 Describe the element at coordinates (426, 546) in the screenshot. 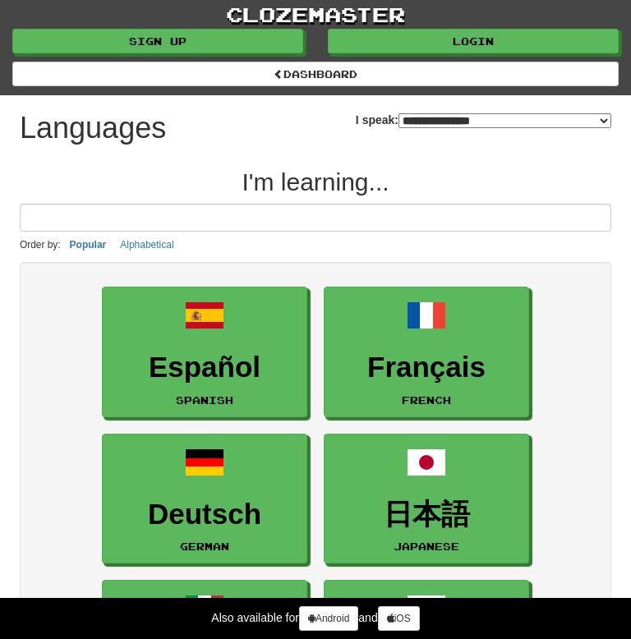

I see `small: Japanese` at that location.